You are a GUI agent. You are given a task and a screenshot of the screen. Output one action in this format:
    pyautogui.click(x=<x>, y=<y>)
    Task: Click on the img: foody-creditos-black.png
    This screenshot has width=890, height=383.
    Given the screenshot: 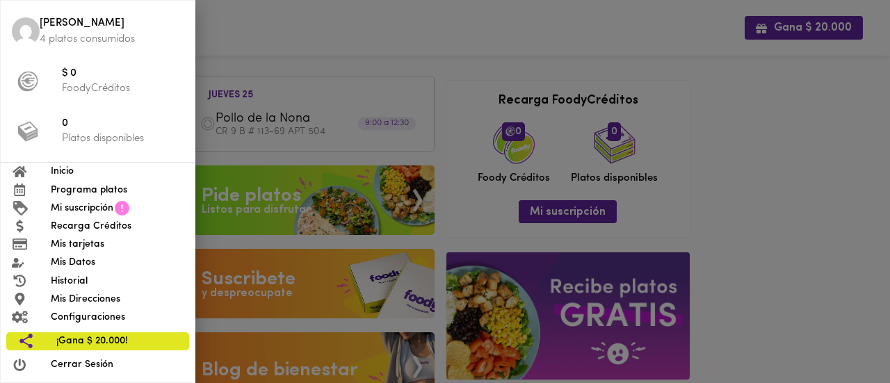 What is the action you would take?
    pyautogui.click(x=28, y=81)
    